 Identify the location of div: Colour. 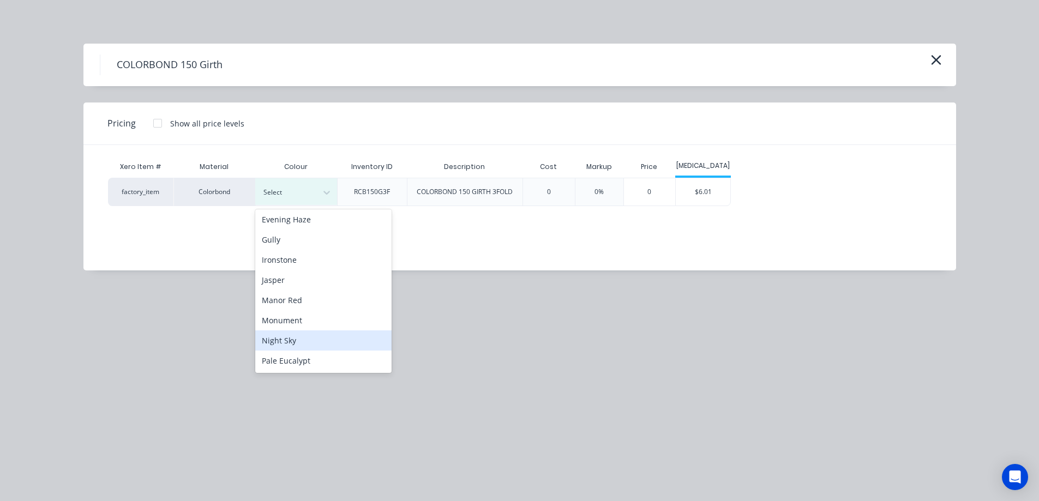
(296, 167).